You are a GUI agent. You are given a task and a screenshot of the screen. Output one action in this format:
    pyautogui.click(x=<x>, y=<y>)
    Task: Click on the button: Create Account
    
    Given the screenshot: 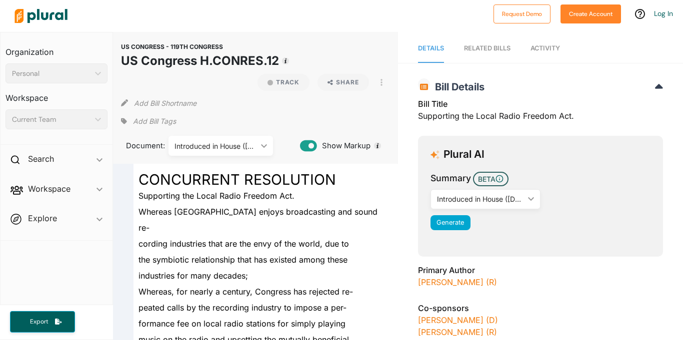 What is the action you would take?
    pyautogui.click(x=590, y=14)
    